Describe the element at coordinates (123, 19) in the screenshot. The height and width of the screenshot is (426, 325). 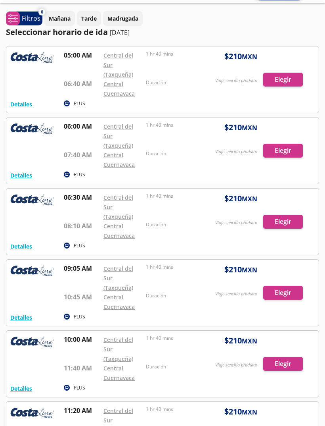
I see `p: Madrugada` at that location.